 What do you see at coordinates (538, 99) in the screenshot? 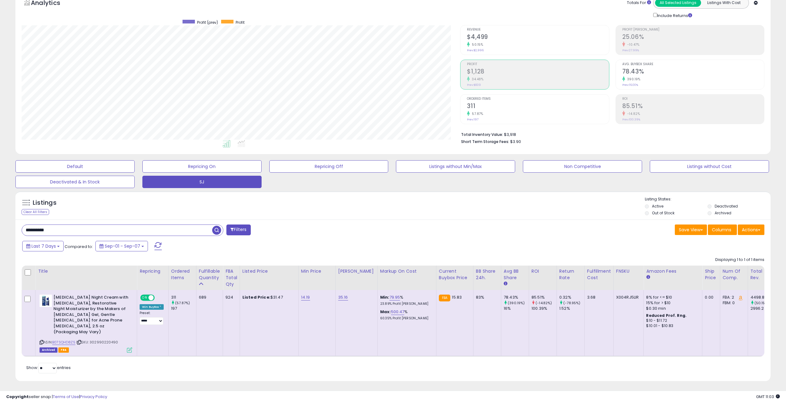
I see `span: Ordered Items` at bounding box center [538, 99].